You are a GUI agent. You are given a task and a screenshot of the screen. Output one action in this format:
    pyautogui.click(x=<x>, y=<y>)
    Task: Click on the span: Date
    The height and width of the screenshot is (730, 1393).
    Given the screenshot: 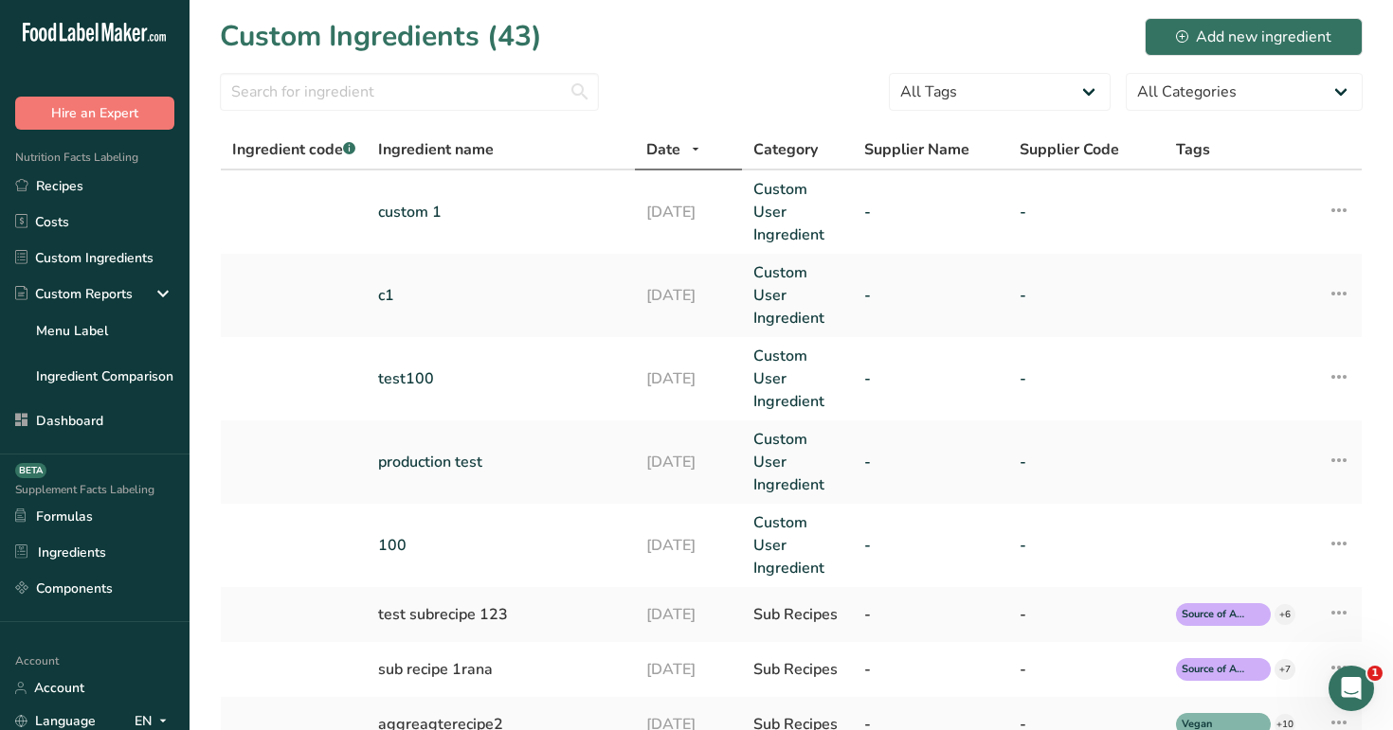 What is the action you would take?
    pyautogui.click(x=663, y=150)
    